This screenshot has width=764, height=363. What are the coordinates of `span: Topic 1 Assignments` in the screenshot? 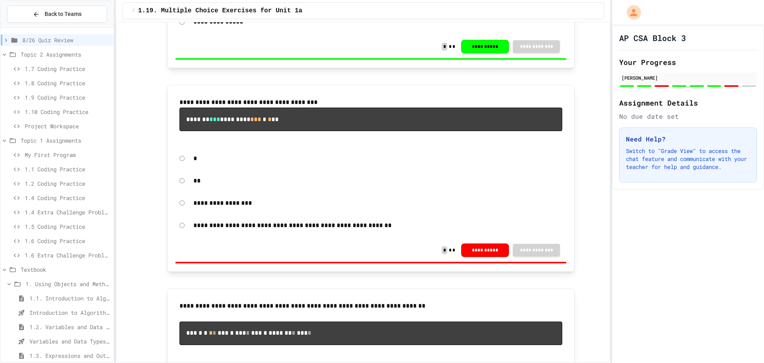 It's located at (65, 140).